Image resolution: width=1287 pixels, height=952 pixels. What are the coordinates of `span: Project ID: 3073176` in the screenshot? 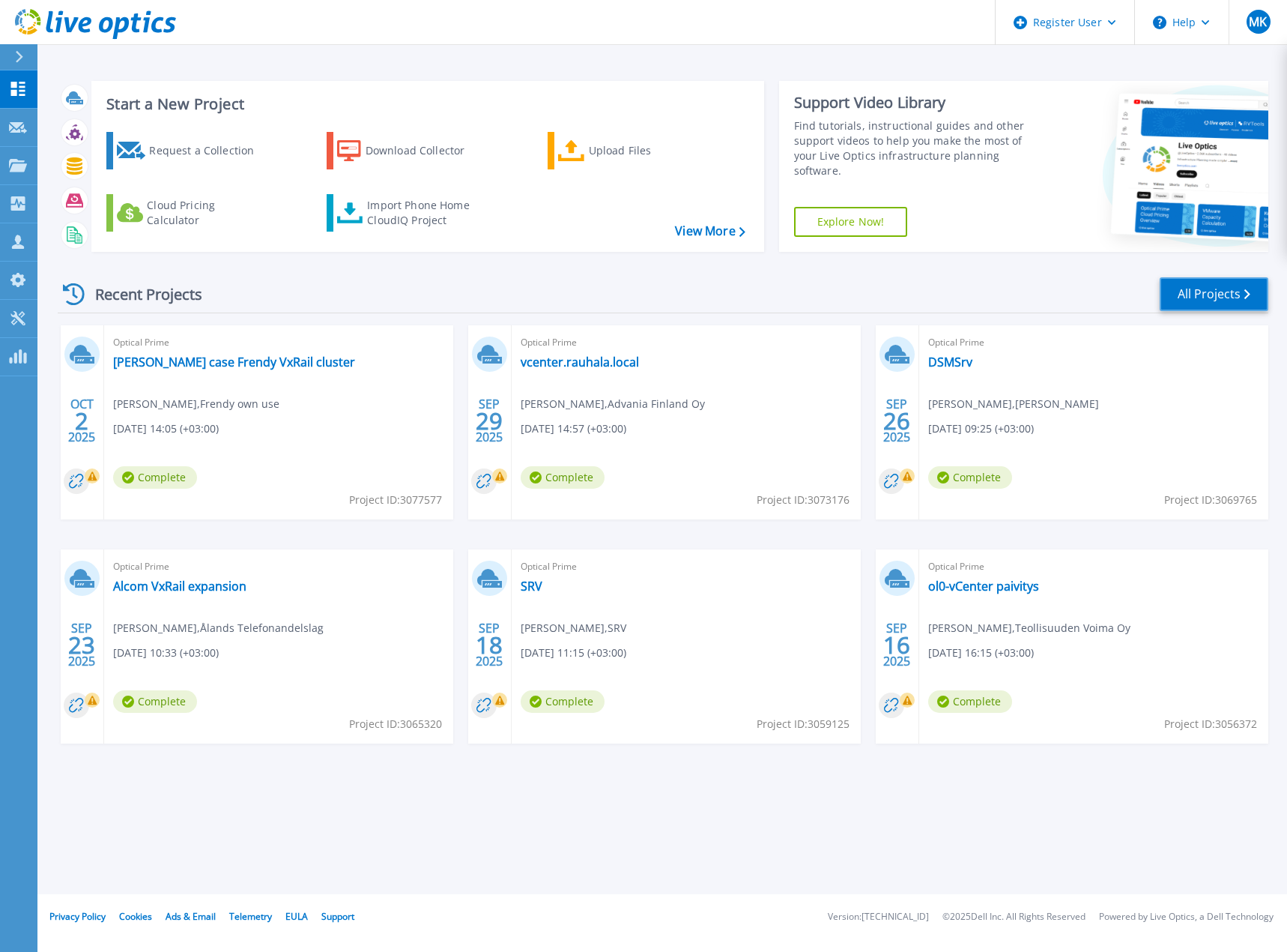 It's located at (803, 500).